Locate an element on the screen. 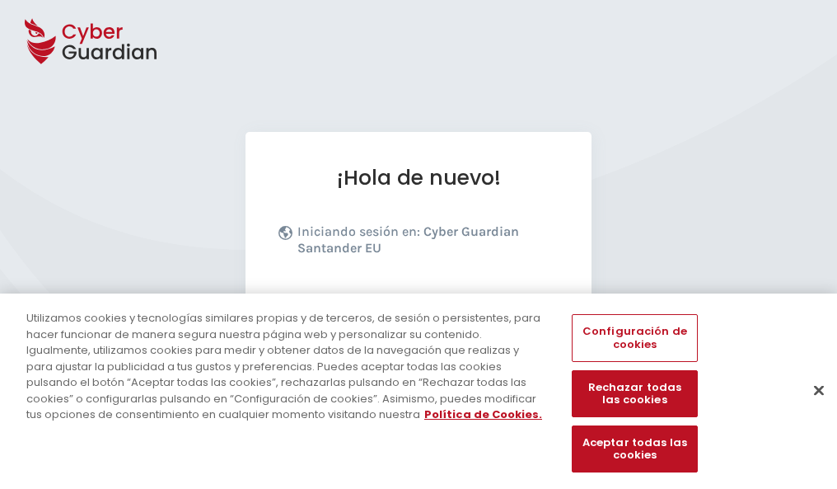 This screenshot has height=489, width=837. button: Aceptar todas las cookies is located at coordinates (634, 448).